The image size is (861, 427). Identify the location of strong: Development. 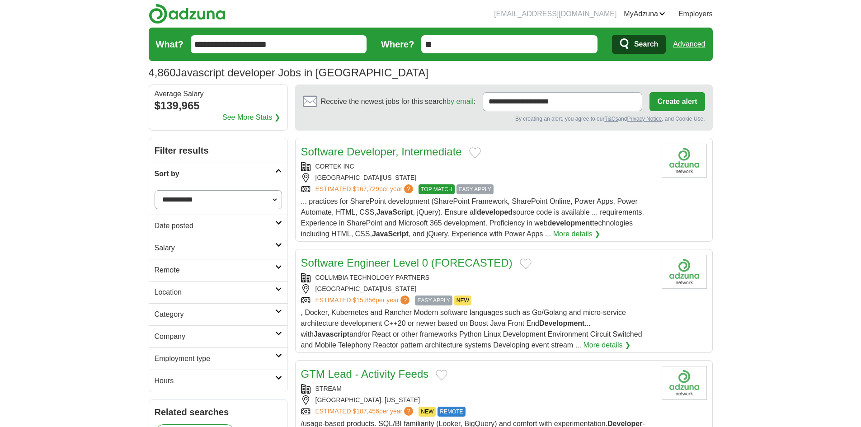
(561, 323).